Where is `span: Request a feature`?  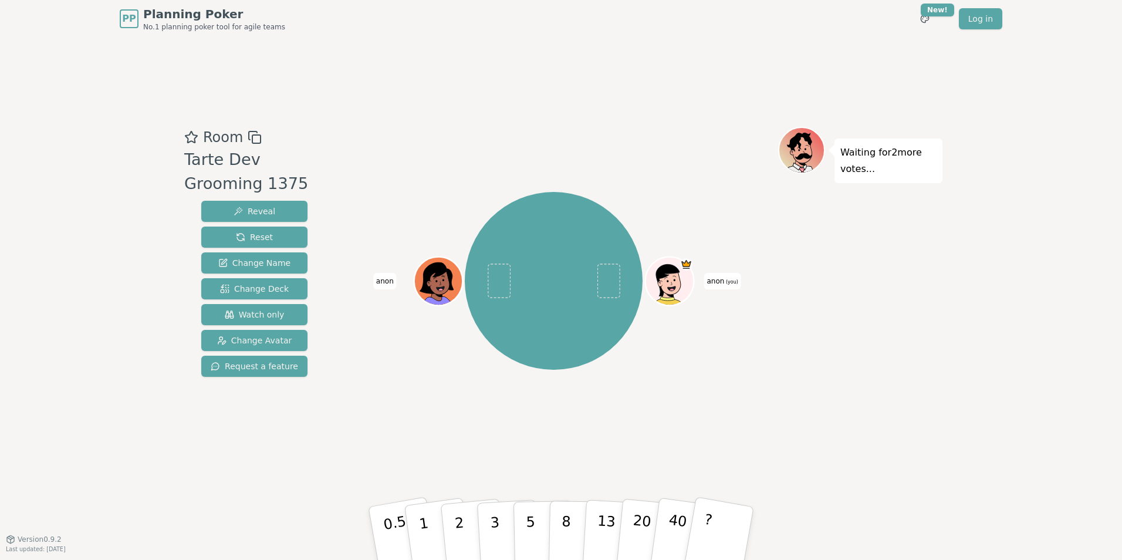 span: Request a feature is located at coordinates (254, 366).